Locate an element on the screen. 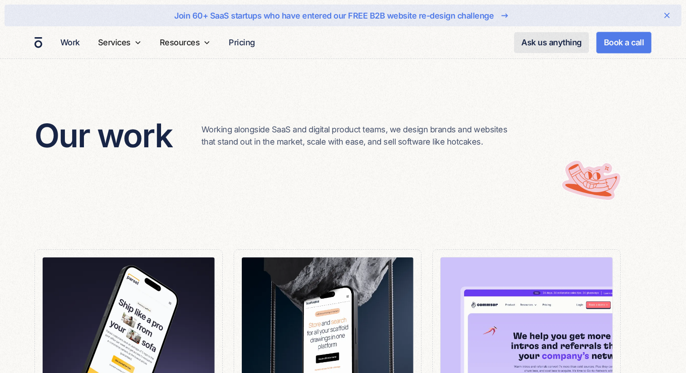  a: Work is located at coordinates (70, 42).